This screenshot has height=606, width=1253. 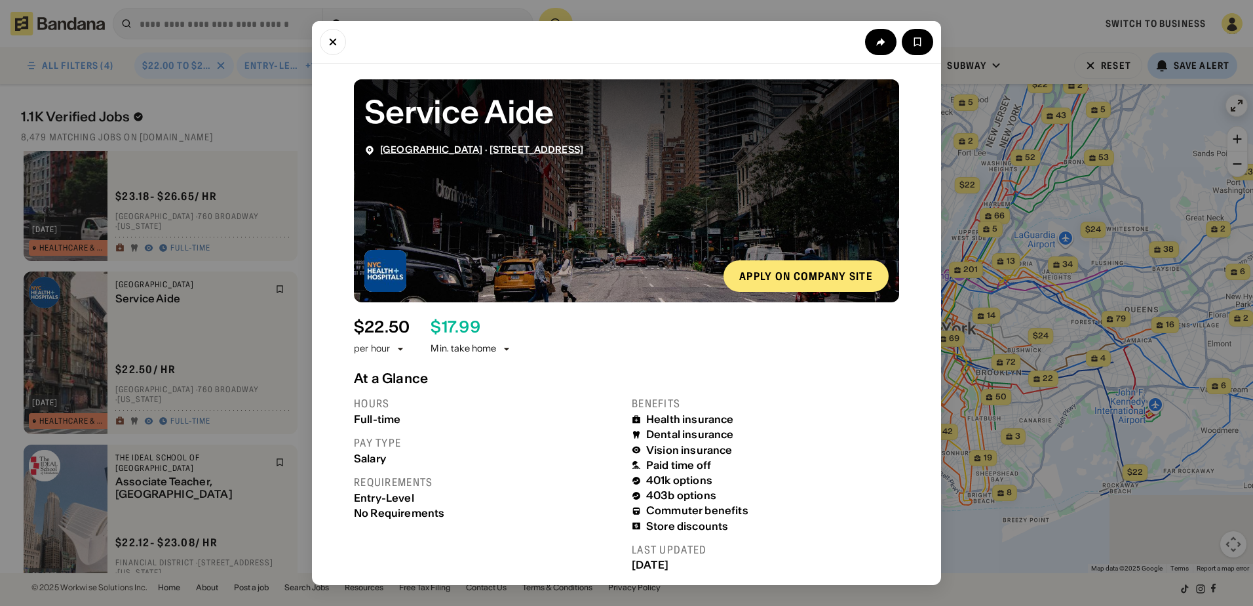 What do you see at coordinates (690, 434) in the screenshot?
I see `div: Dental insurance` at bounding box center [690, 434].